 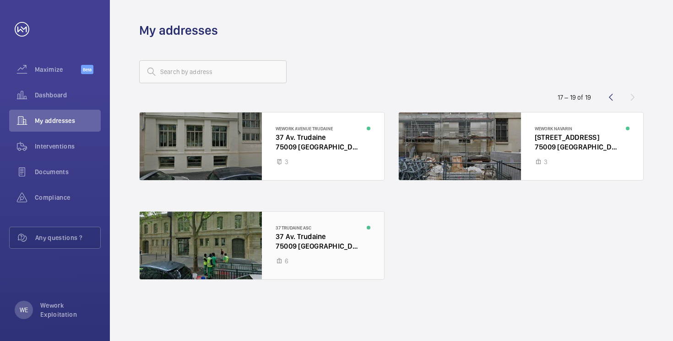 I want to click on span: Beta, so click(x=87, y=70).